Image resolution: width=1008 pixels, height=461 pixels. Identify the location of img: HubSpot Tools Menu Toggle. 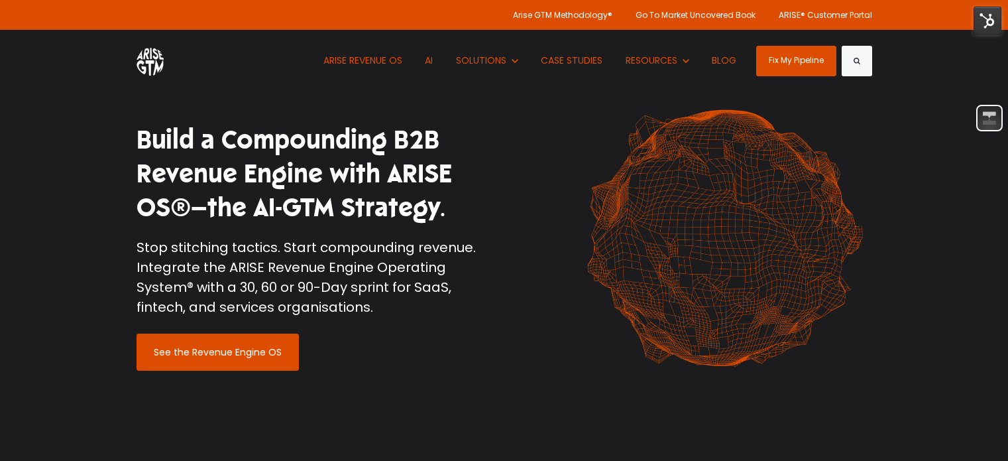
(987, 21).